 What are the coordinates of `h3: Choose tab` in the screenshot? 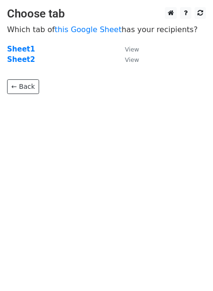 It's located at (107, 14).